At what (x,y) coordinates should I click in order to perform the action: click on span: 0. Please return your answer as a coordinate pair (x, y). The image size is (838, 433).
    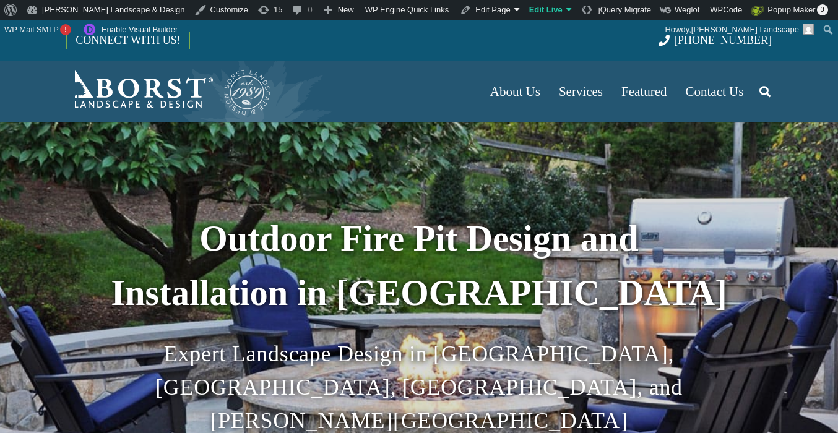
    Looking at the image, I should click on (822, 10).